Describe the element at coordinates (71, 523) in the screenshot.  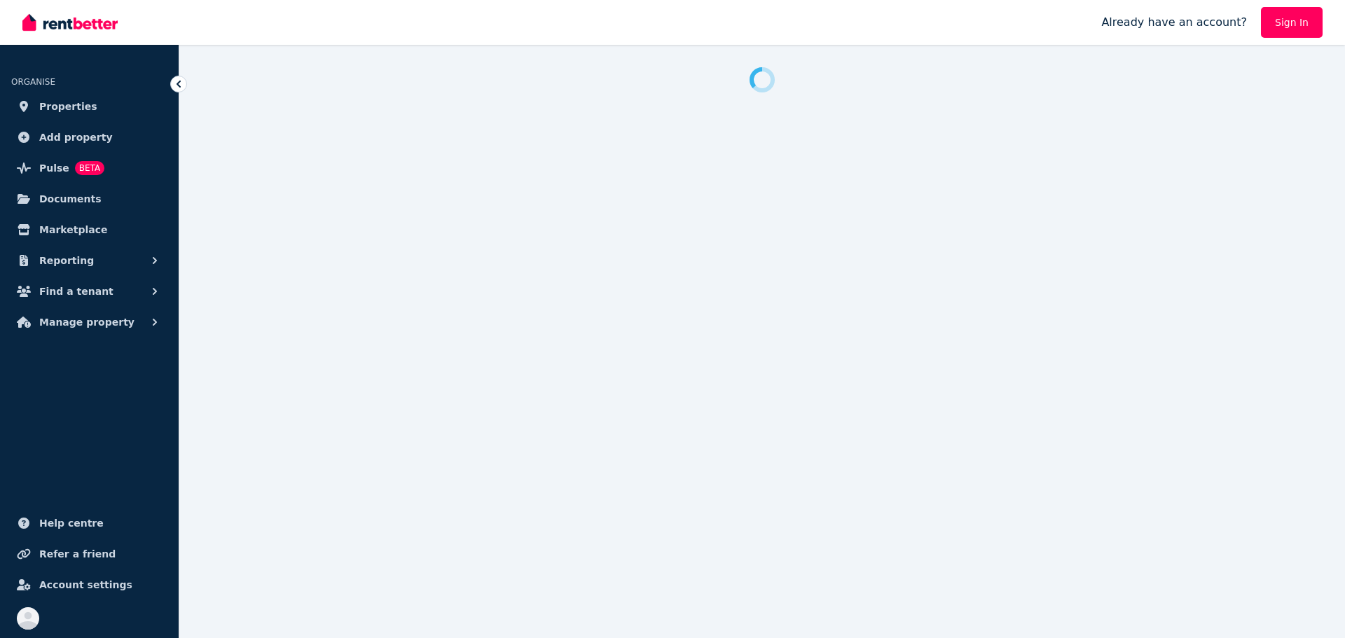
I see `span: Help centre` at that location.